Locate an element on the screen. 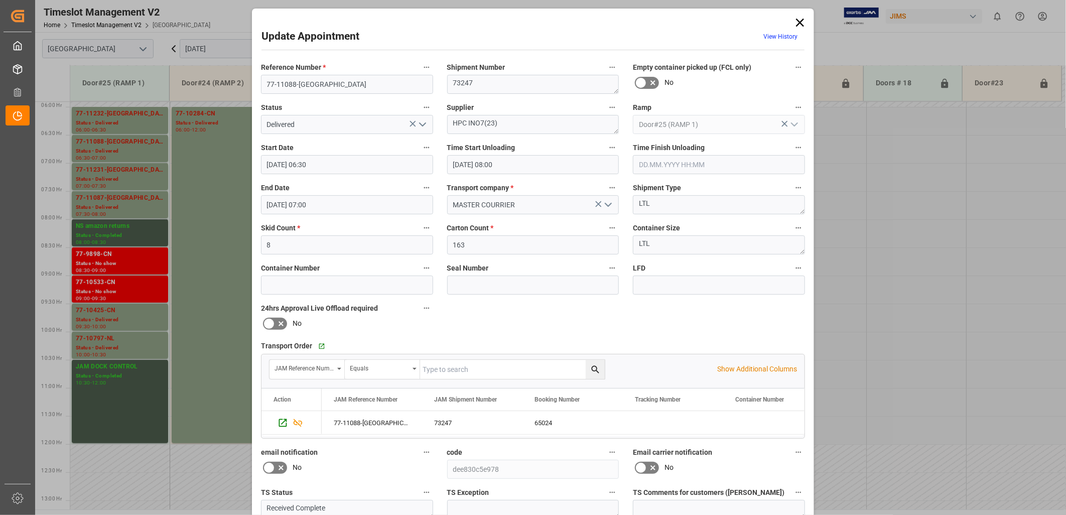 The height and width of the screenshot is (515, 1066). span: JAM Reference Number is located at coordinates (365, 400).